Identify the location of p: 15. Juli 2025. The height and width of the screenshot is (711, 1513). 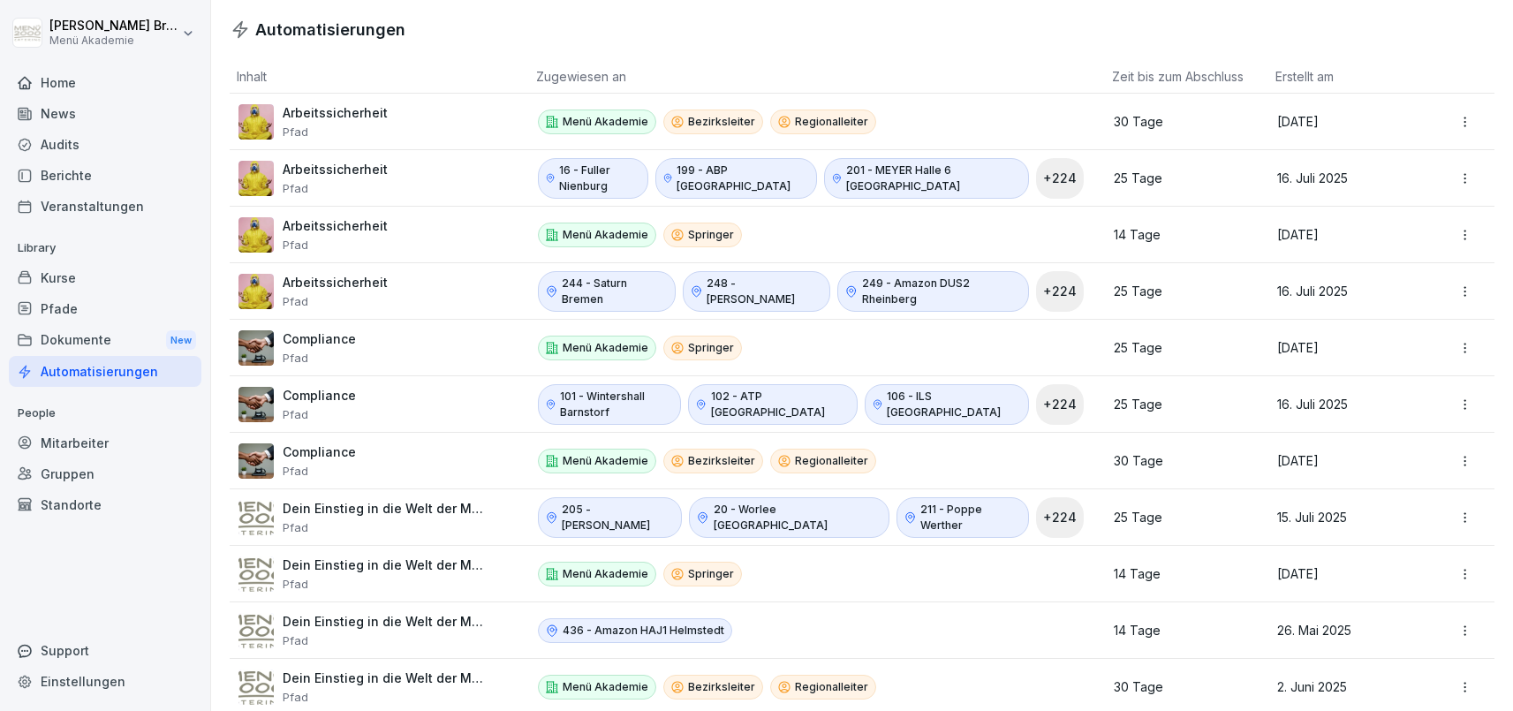
(1349, 518).